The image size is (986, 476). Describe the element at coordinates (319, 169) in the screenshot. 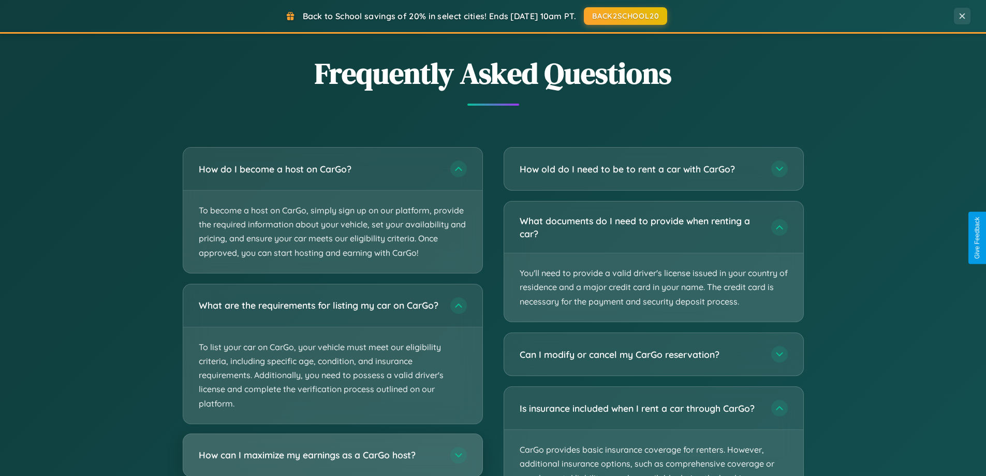

I see `h3: How do I become a host on CarGo?` at that location.